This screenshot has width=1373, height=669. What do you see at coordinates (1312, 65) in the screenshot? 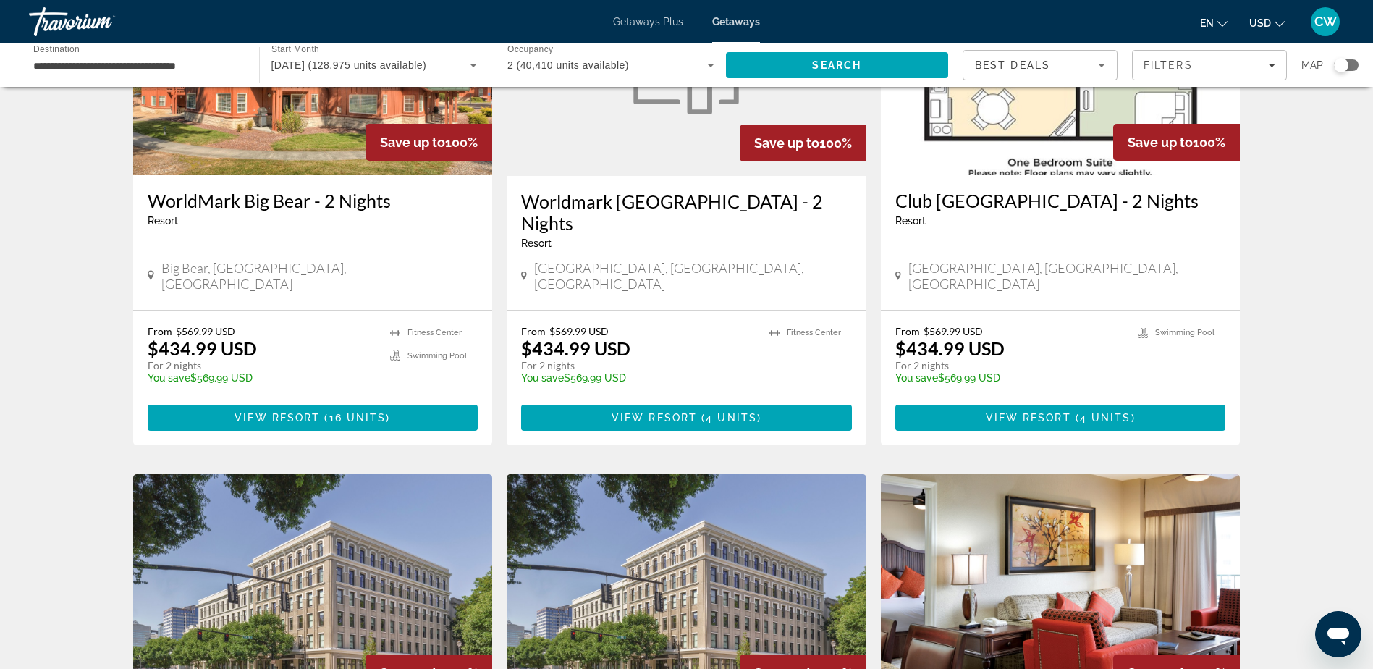
I see `span: Map` at bounding box center [1312, 65].